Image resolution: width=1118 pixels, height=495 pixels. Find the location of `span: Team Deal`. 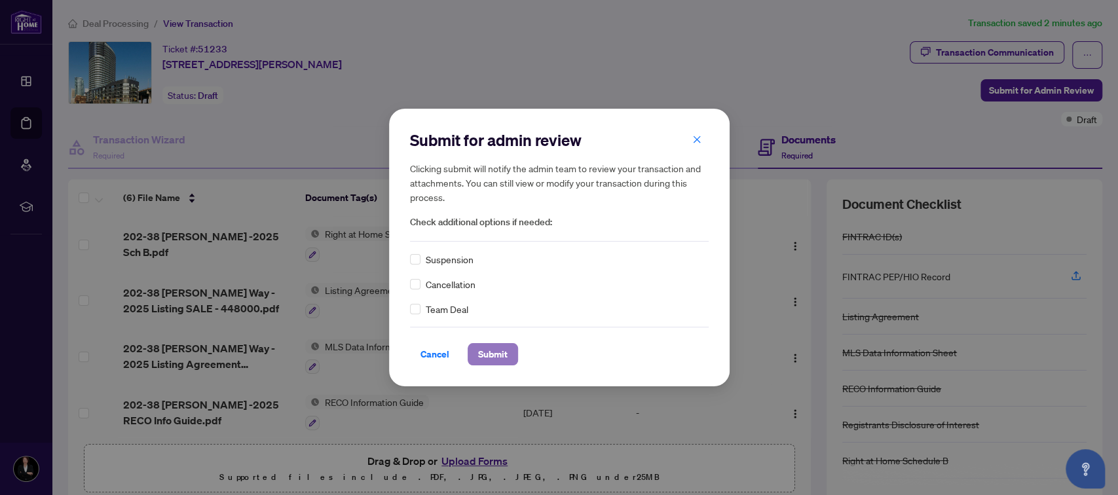

span: Team Deal is located at coordinates (447, 309).